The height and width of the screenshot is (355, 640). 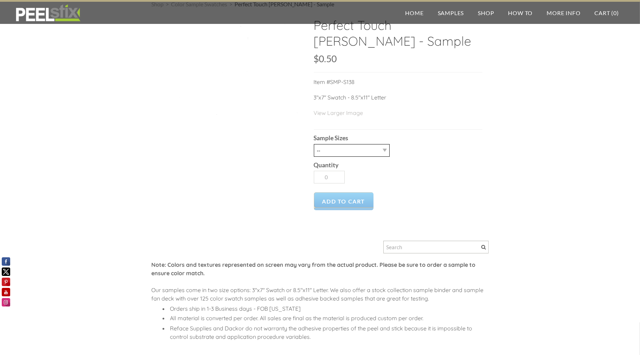 What do you see at coordinates (436, 247) in the screenshot?
I see `input: Search` at bounding box center [436, 247].